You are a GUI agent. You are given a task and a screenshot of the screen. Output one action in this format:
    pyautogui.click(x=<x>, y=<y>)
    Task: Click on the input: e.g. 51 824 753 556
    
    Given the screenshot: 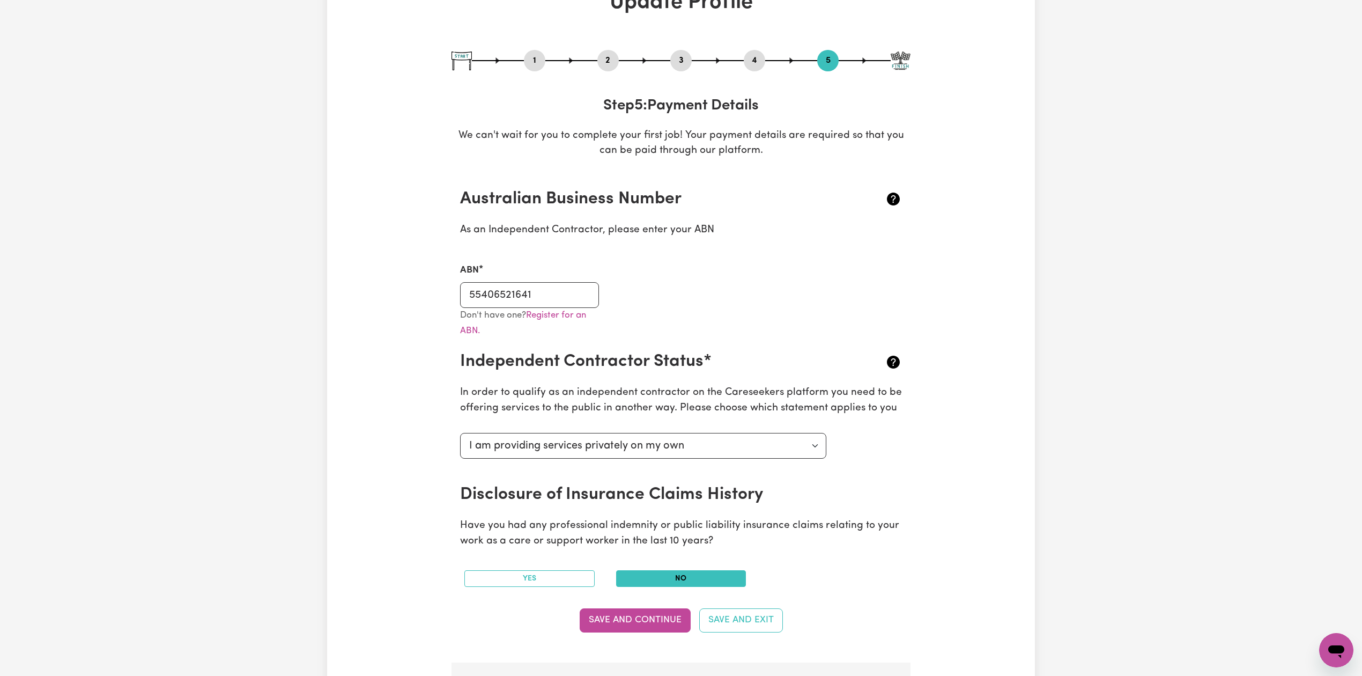 What is the action you would take?
    pyautogui.click(x=529, y=295)
    